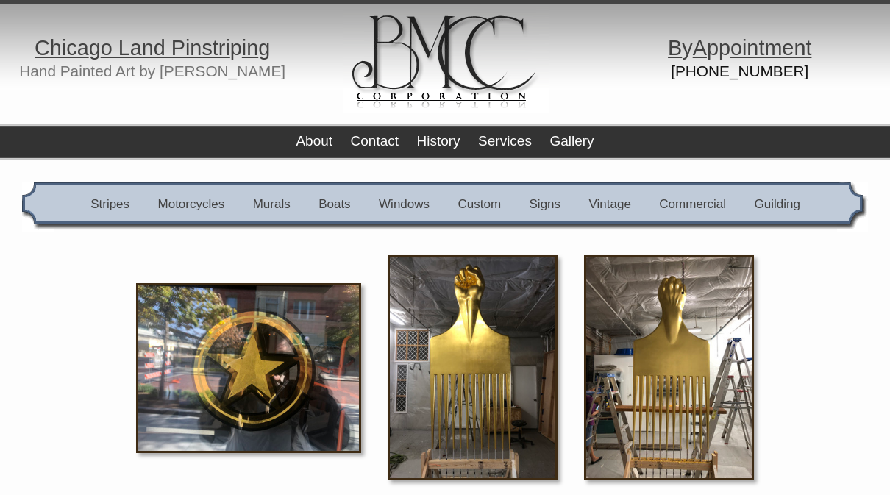 The image size is (890, 495). Describe the element at coordinates (472, 368) in the screenshot. I see `img: IMG_1076.jpg` at that location.